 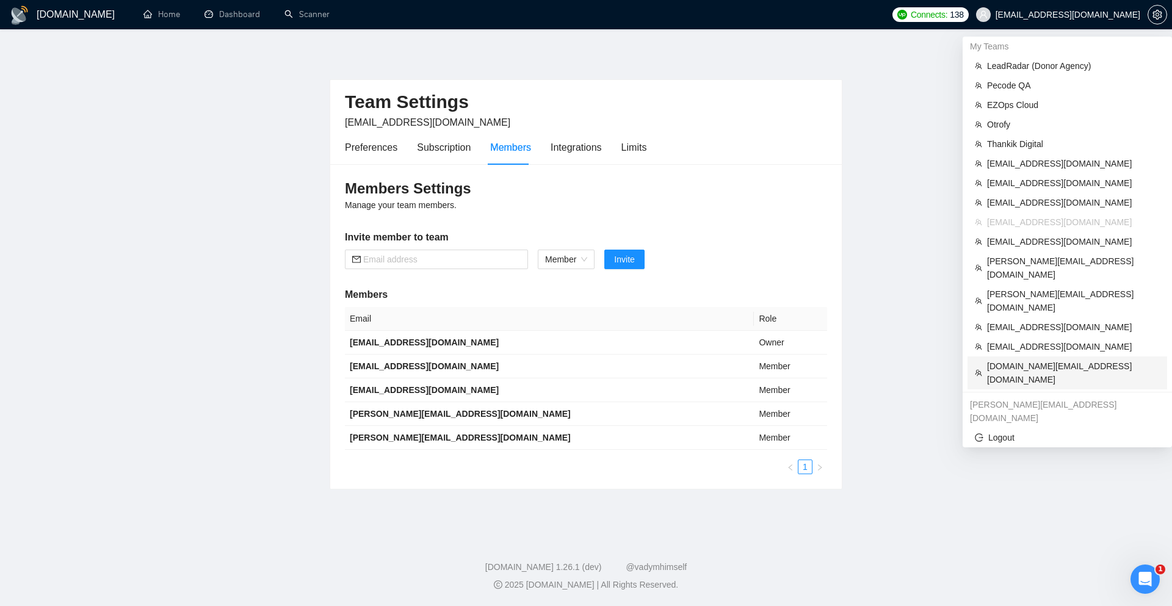 I want to click on span: EZOps Cloud, so click(x=1073, y=105).